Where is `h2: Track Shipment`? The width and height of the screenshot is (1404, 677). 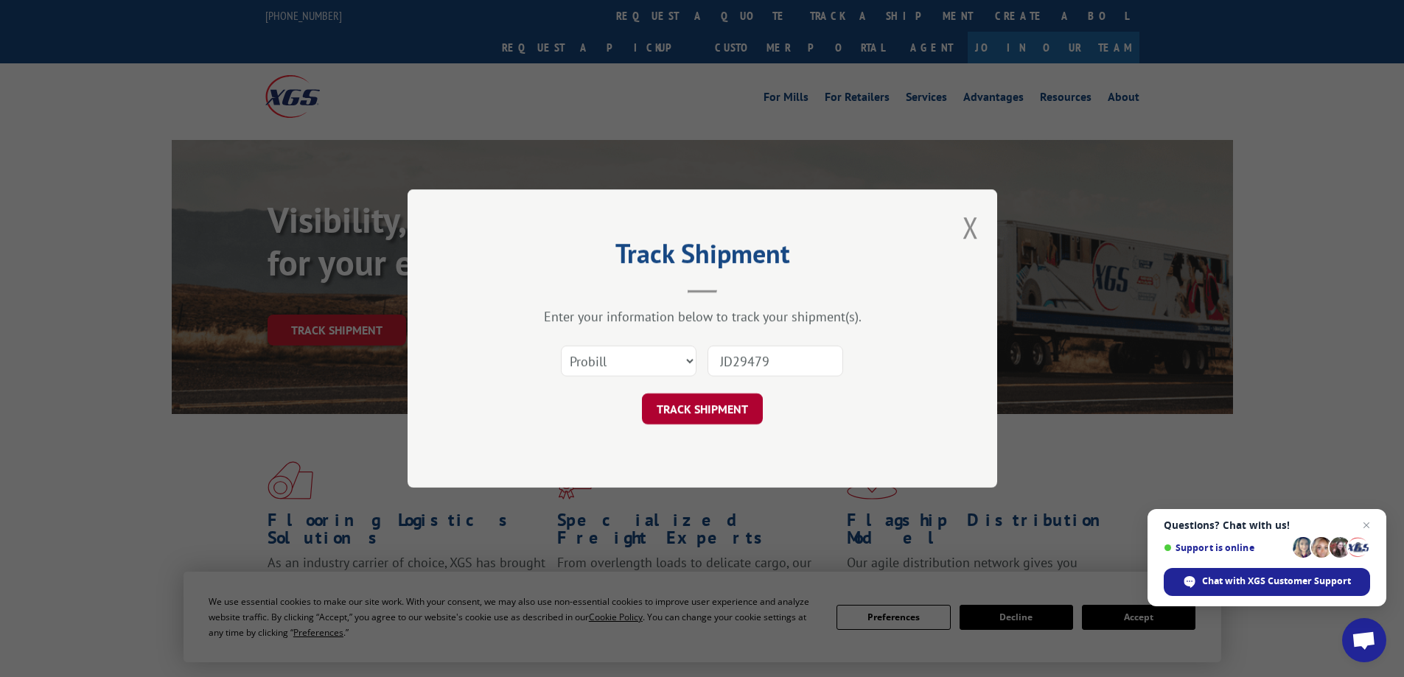 h2: Track Shipment is located at coordinates (702, 257).